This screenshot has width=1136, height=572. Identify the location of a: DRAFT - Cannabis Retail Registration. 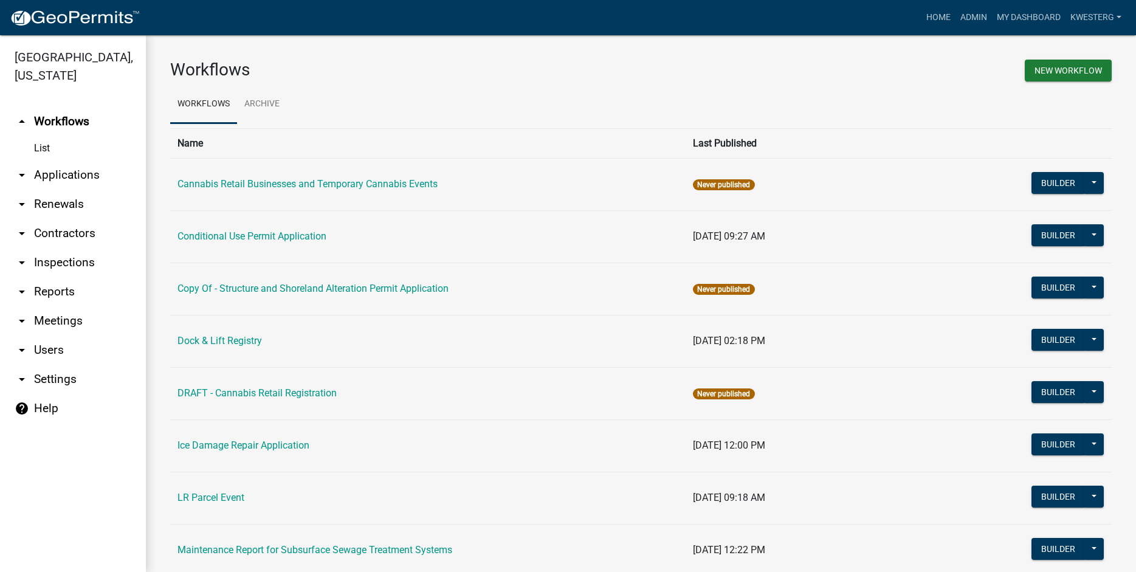
(257, 393).